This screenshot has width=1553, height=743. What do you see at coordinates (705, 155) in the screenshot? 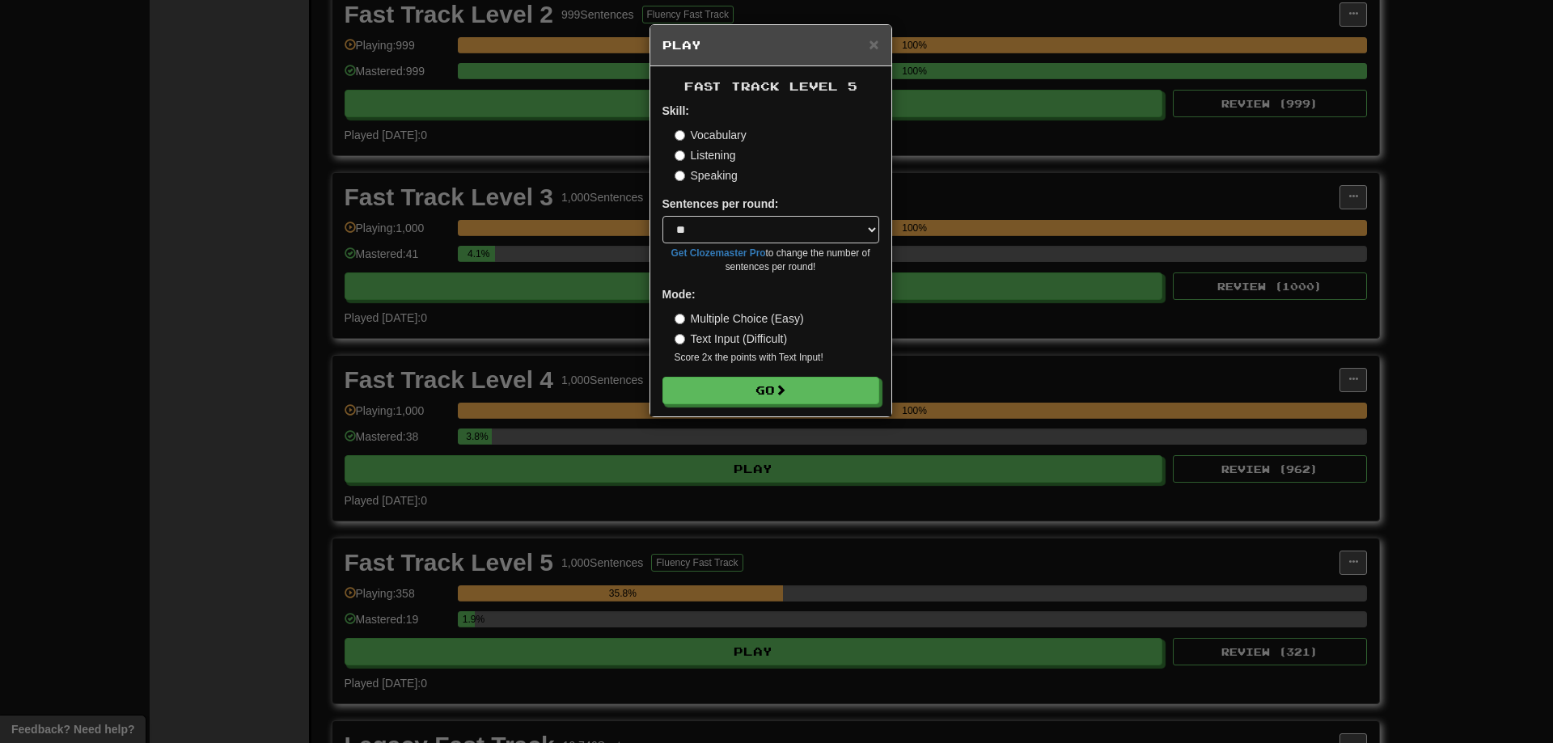
I see `label: Listening` at bounding box center [705, 155].